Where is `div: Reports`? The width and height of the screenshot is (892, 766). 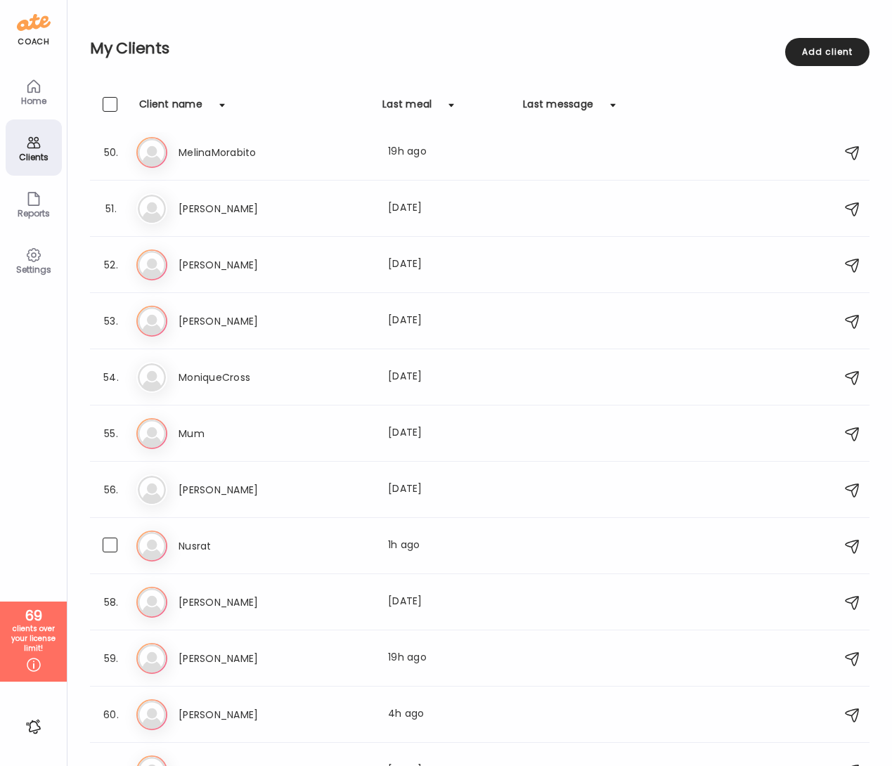
div: Reports is located at coordinates (34, 213).